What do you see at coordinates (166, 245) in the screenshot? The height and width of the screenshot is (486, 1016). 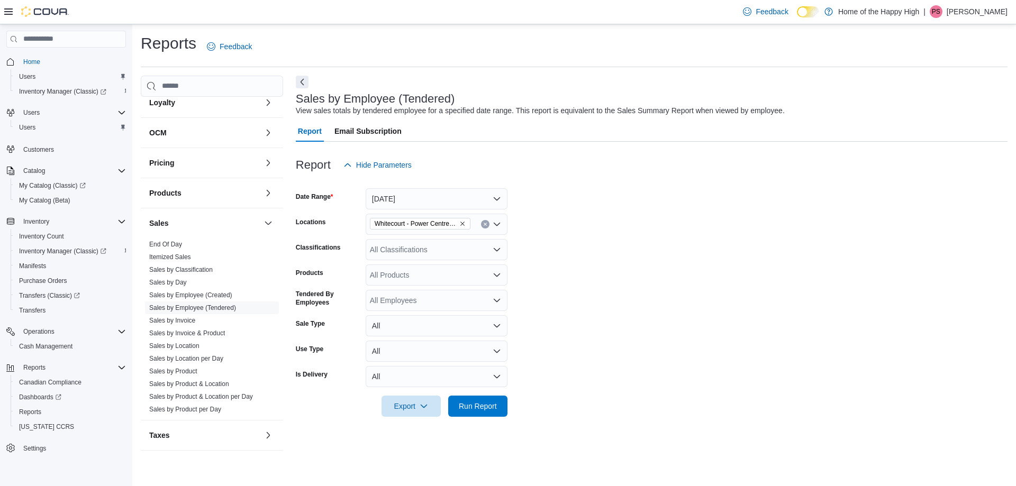 I see `a: End Of Day` at bounding box center [166, 245].